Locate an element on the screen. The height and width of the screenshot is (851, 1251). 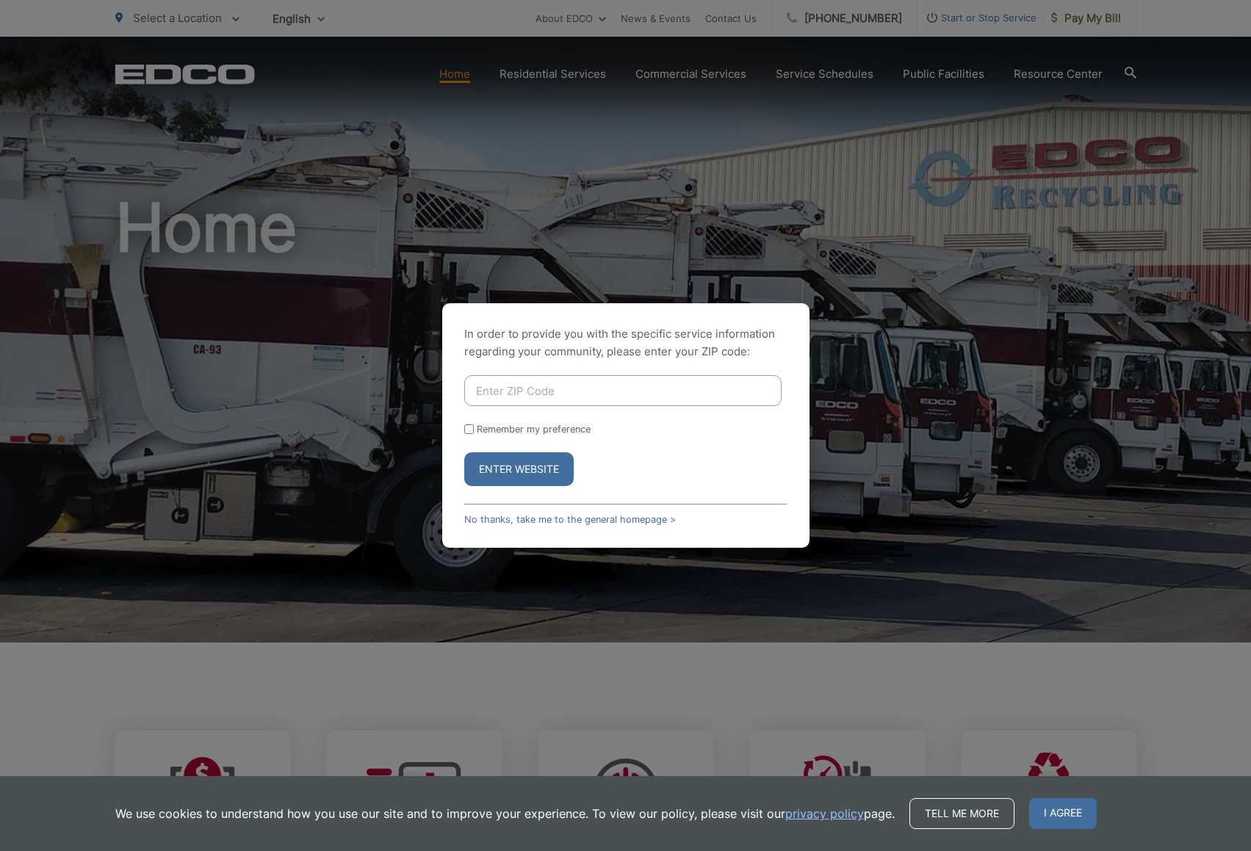
p: In order to provide you with the specific service information regarding your community, please en... is located at coordinates (626, 343).